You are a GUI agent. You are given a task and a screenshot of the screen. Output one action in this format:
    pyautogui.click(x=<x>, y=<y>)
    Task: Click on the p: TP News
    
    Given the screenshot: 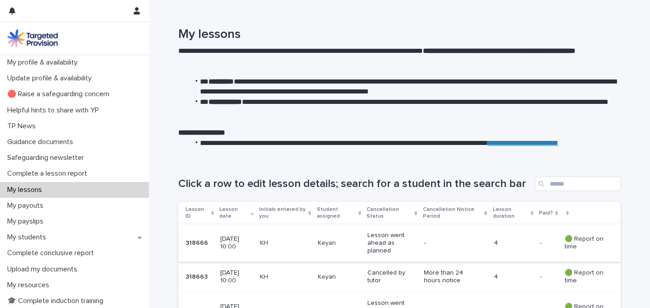 What is the action you would take?
    pyautogui.click(x=23, y=126)
    